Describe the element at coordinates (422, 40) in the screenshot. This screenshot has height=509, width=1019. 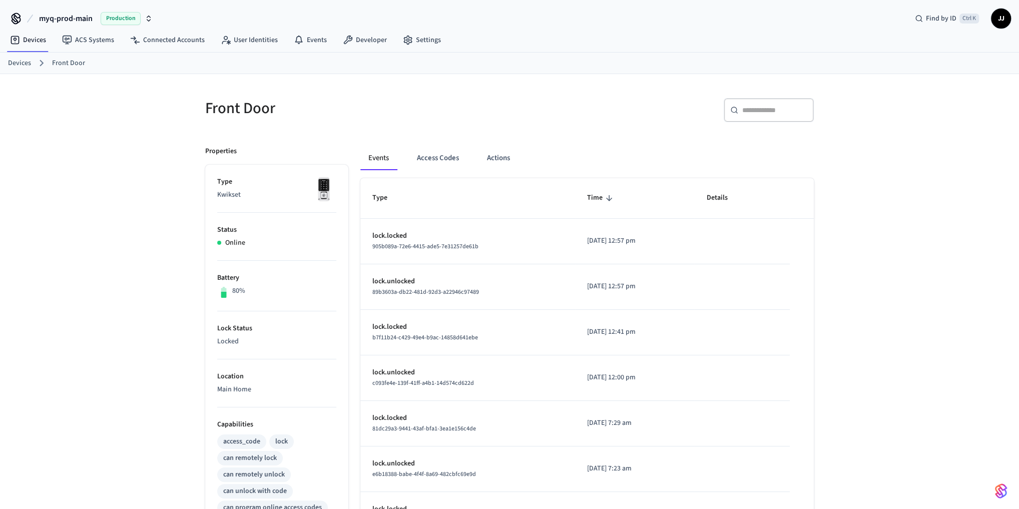
I see `a: Settings` at that location.